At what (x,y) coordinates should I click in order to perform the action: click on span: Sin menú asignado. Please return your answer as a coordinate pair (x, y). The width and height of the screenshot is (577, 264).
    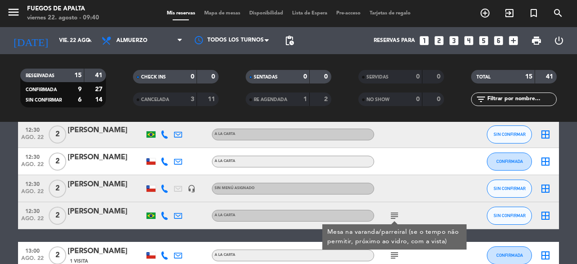
    Looking at the image, I should click on (235, 188).